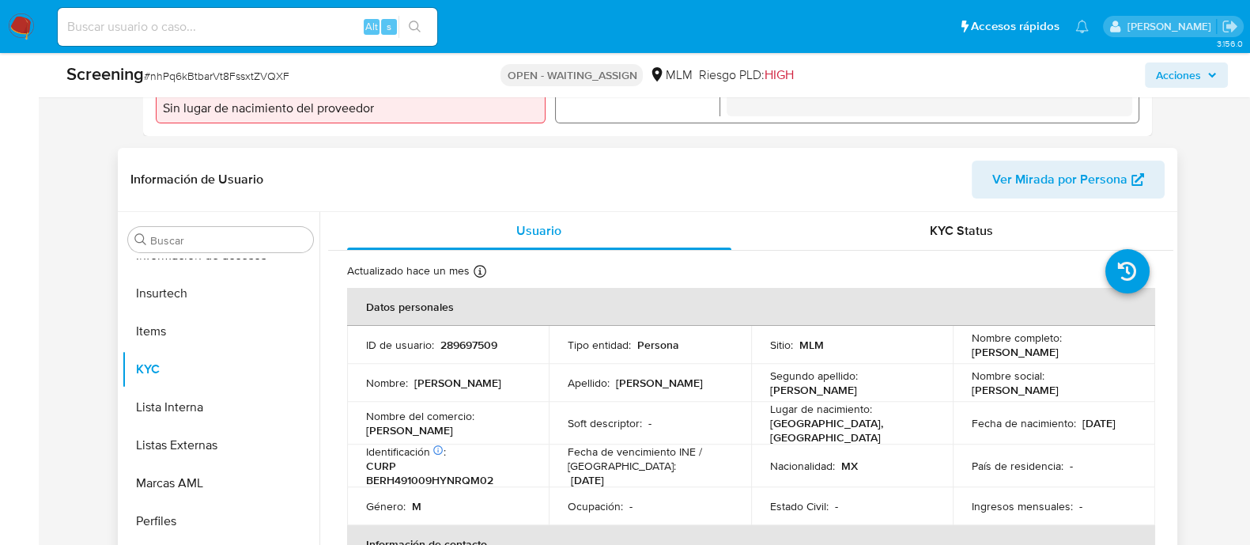 This screenshot has width=1250, height=545. I want to click on p: Nombre :, so click(387, 383).